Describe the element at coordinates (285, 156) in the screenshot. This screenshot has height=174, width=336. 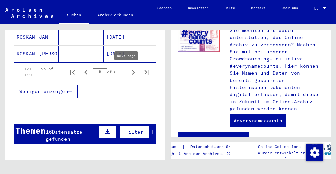
I see `p: wurden entwickelt in Partnerschaft mit` at that location.